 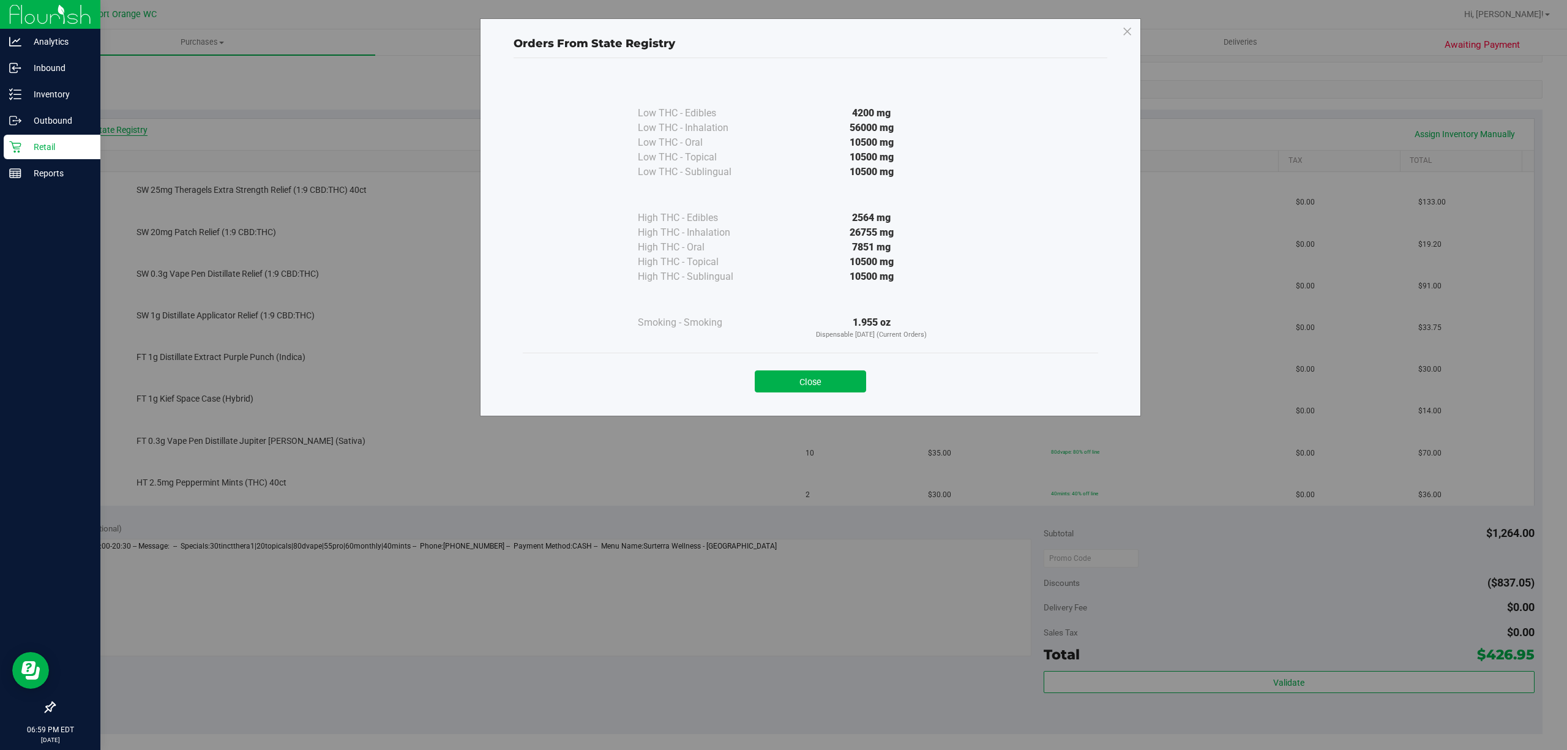 What do you see at coordinates (58, 42) in the screenshot?
I see `p: Analytics` at bounding box center [58, 42].